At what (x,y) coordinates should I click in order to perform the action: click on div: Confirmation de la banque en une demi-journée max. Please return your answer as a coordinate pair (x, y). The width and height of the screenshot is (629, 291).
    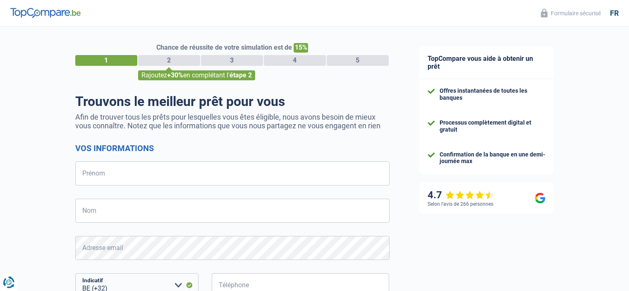
    Looking at the image, I should click on (493, 158).